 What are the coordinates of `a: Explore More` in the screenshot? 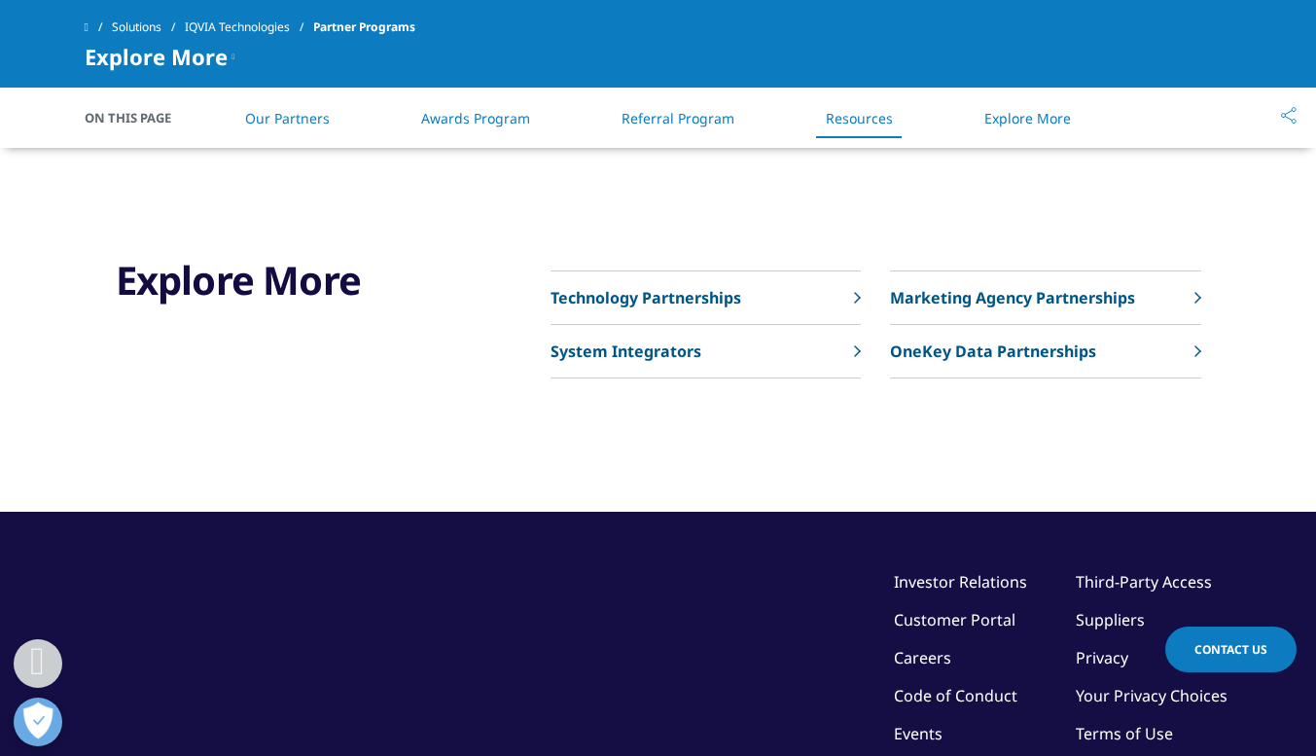 It's located at (1027, 118).